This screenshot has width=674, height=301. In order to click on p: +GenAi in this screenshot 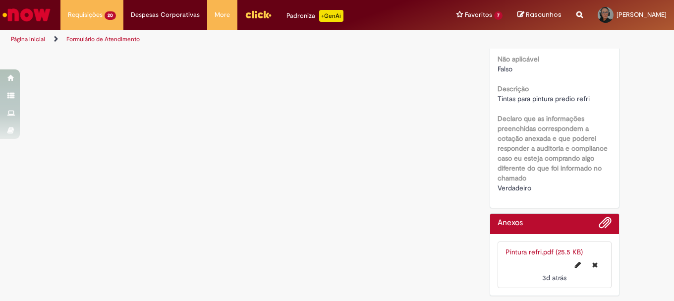, I will do `click(331, 16)`.